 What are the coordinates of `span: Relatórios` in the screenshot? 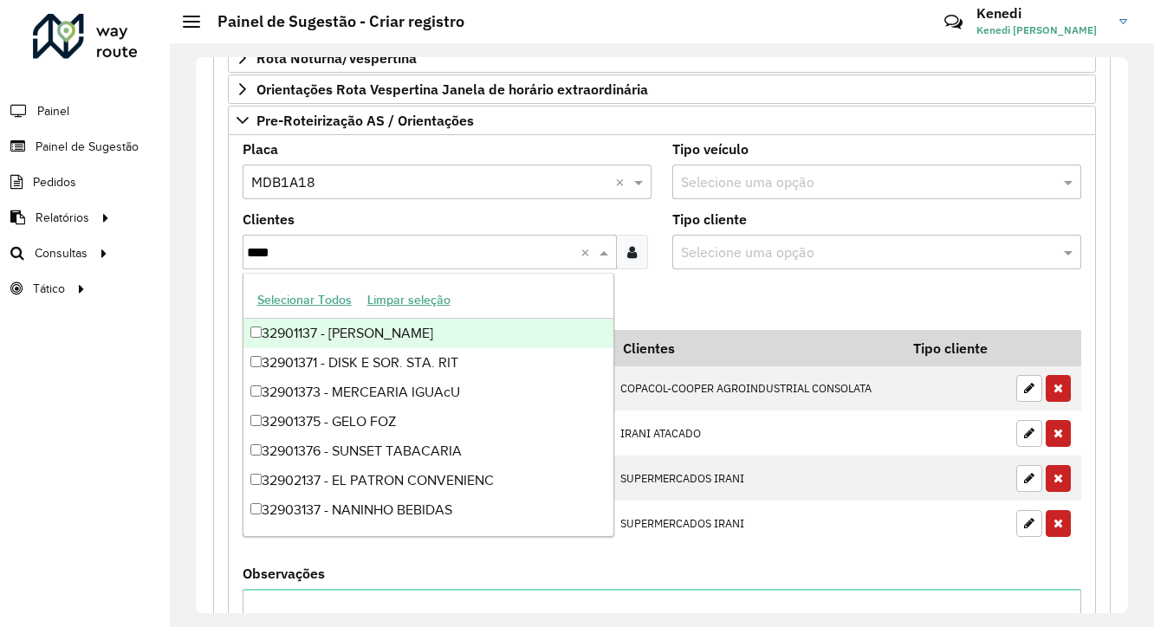 It's located at (62, 218).